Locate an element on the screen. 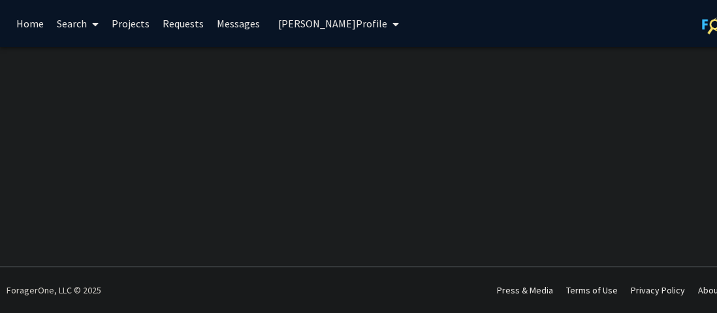 Image resolution: width=717 pixels, height=313 pixels. a: Privacy Policy is located at coordinates (657, 290).